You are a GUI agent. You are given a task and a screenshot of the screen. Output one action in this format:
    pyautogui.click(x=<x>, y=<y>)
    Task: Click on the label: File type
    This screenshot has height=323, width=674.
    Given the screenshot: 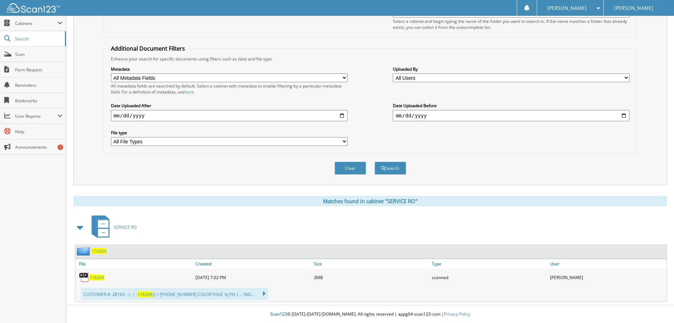 What is the action you would take?
    pyautogui.click(x=229, y=132)
    